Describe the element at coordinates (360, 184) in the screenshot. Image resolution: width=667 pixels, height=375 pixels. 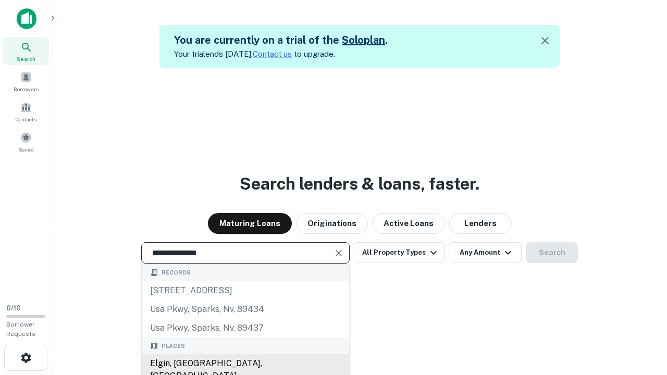
I see `h3: Search lenders & loans, faster.` at that location.